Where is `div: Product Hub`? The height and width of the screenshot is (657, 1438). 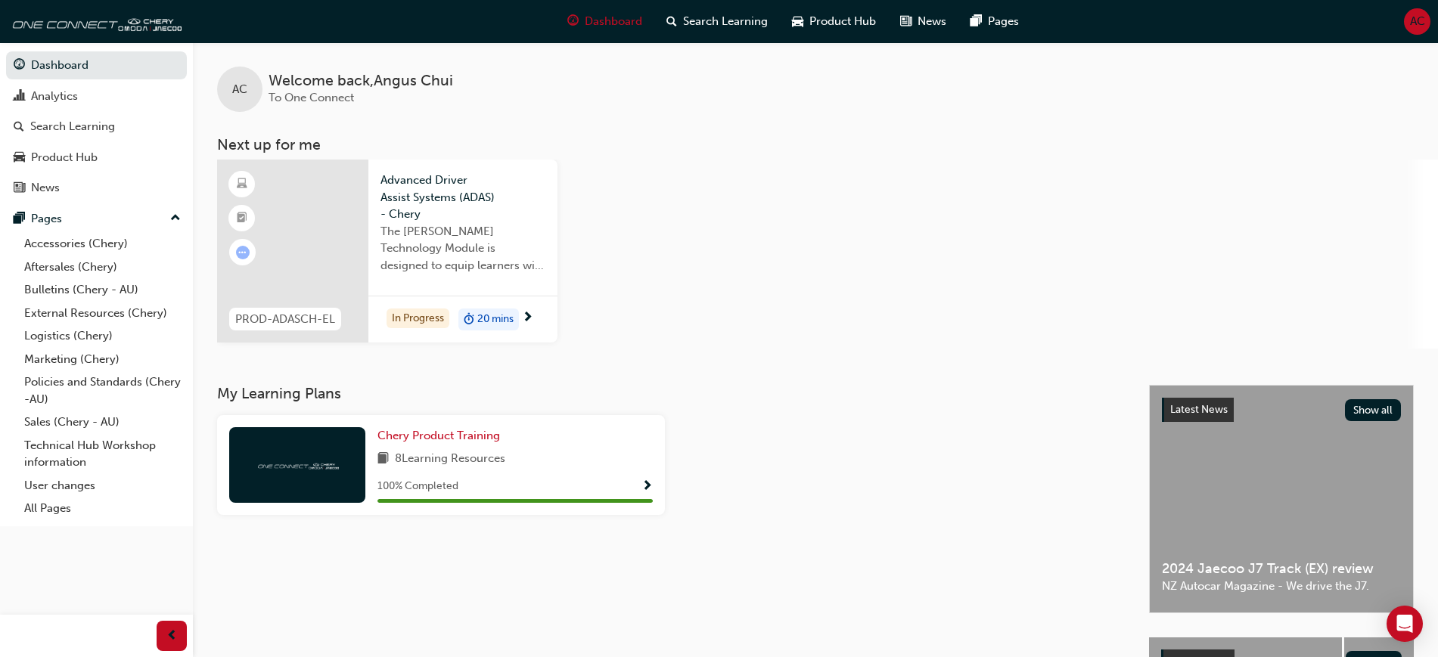
div: Product Hub is located at coordinates (64, 157).